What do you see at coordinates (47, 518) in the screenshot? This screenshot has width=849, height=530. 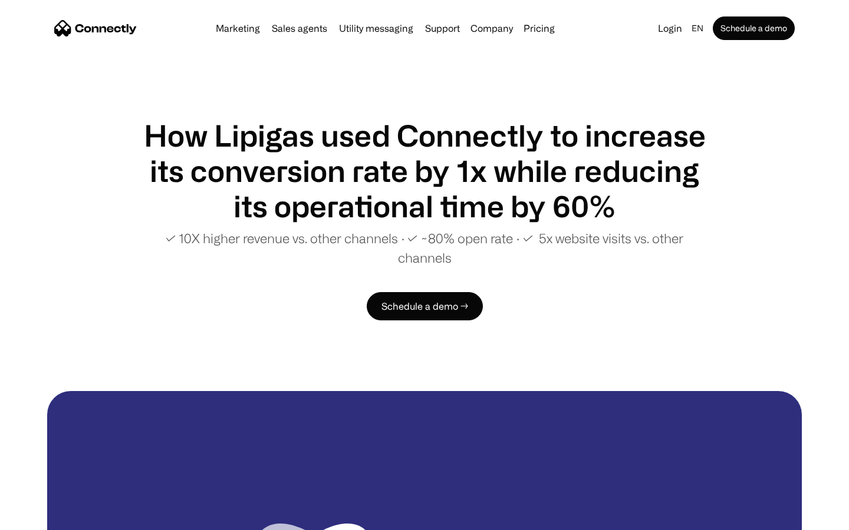 I see `ul: Language list` at bounding box center [47, 518].